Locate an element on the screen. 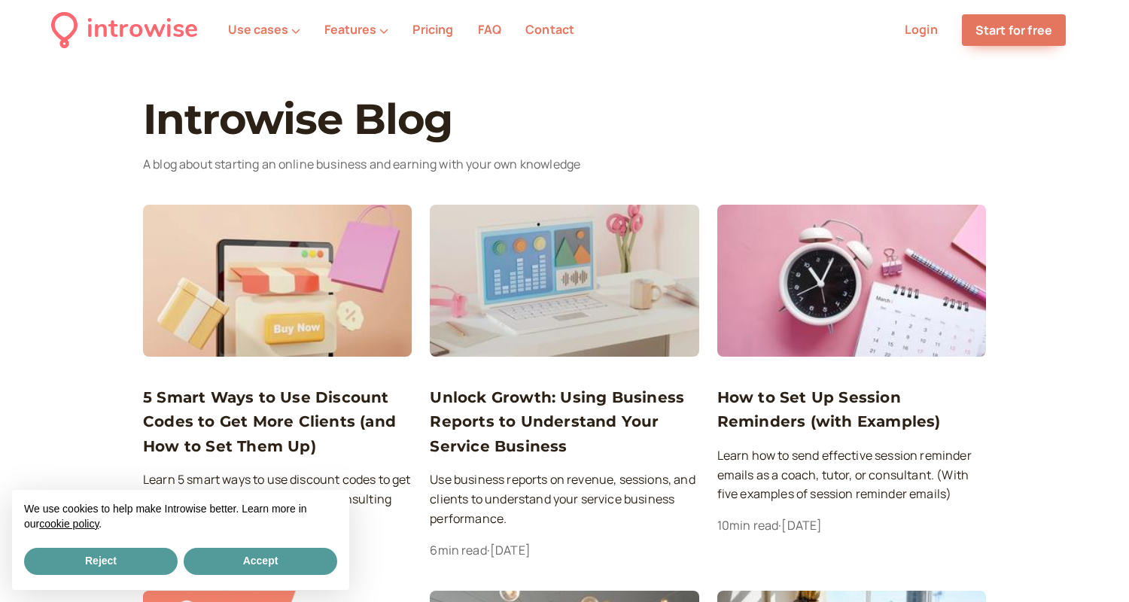 This screenshot has width=1129, height=602. a: cookie policy is located at coordinates (68, 524).